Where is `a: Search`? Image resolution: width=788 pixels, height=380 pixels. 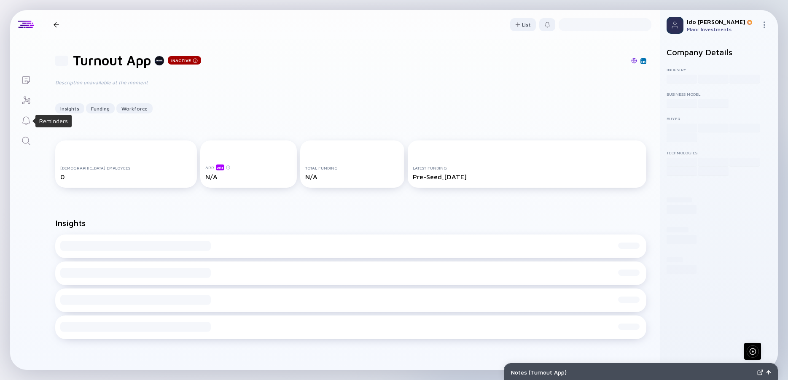 a: Search is located at coordinates (26, 140).